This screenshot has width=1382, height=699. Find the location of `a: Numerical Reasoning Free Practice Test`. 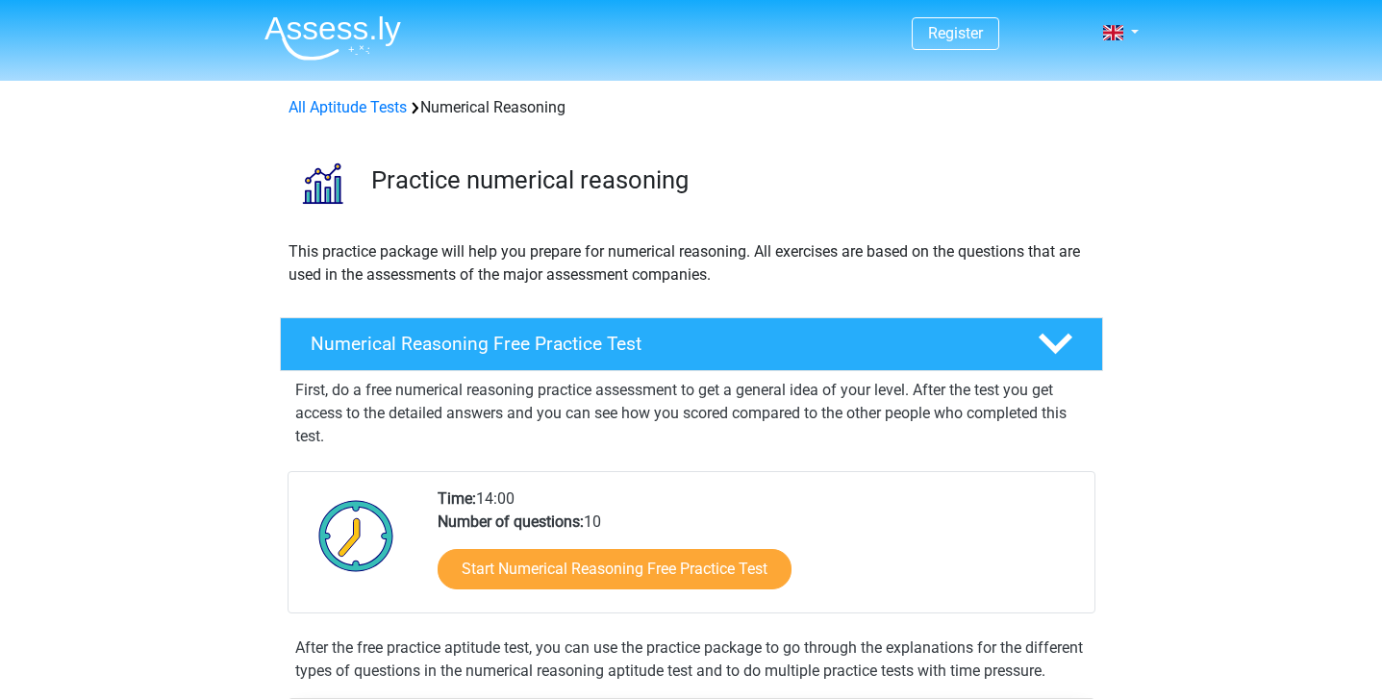

a: Numerical Reasoning Free Practice Test is located at coordinates (691, 344).